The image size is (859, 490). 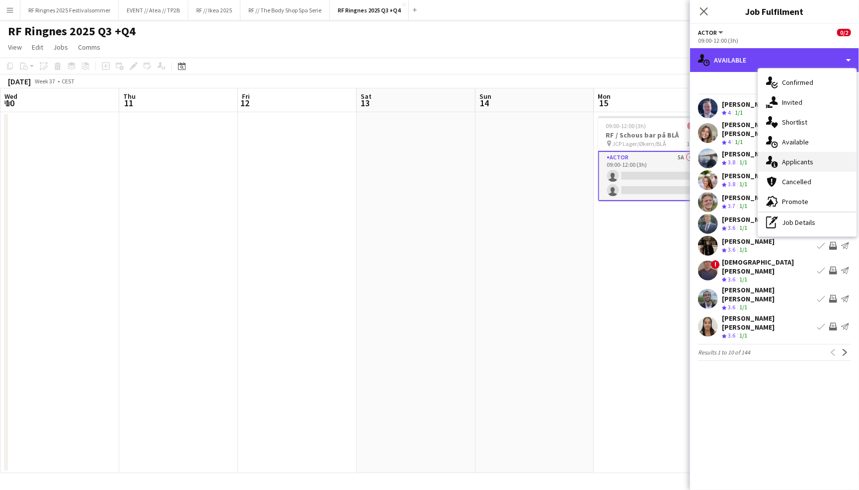 I want to click on span: Mon, so click(x=604, y=96).